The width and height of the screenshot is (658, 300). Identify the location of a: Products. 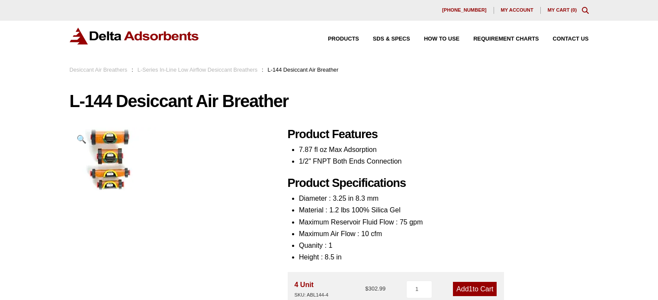
(336, 39).